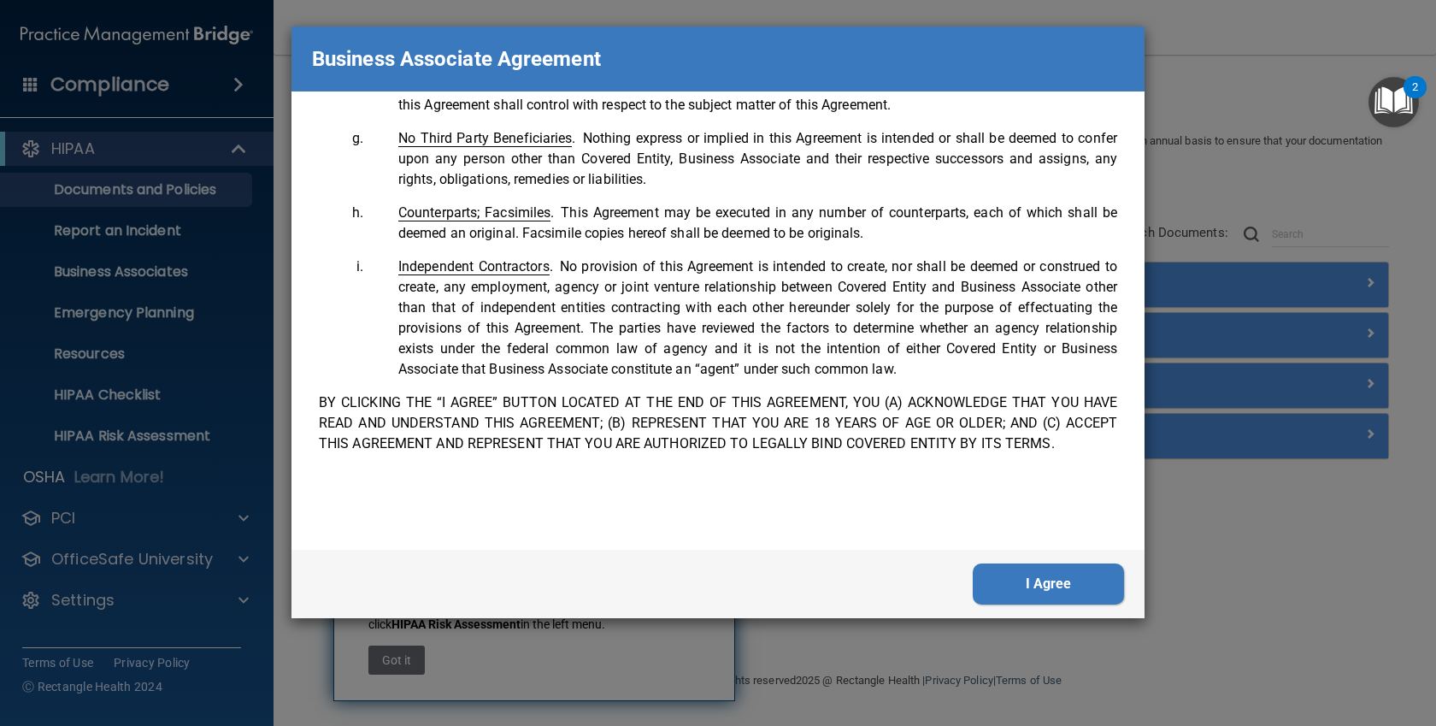 The height and width of the screenshot is (726, 1436). What do you see at coordinates (1415, 98) in the screenshot?
I see `div: 2` at bounding box center [1415, 98].